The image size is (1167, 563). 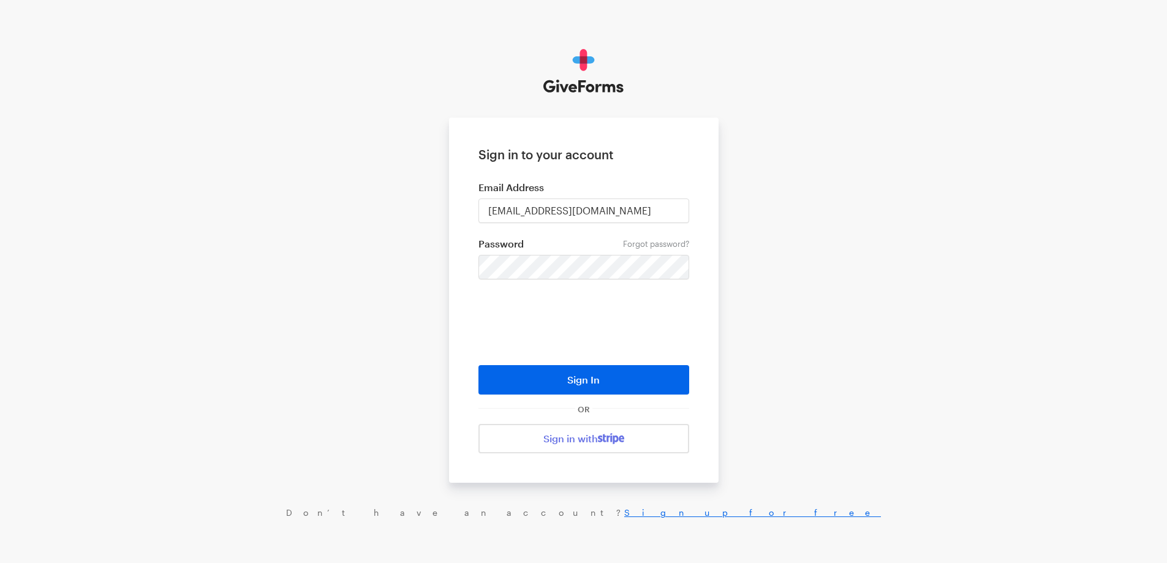 I want to click on a: Sign in with, so click(x=584, y=439).